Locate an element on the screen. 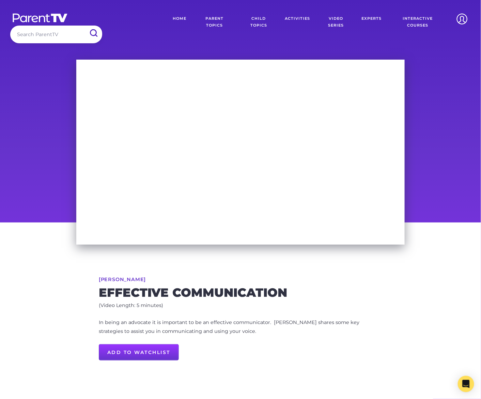 This screenshot has width=481, height=399. img: Account is located at coordinates (462, 19).